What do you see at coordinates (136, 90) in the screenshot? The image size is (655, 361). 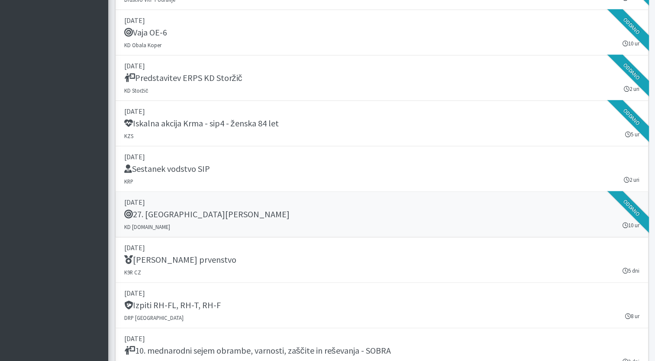 I see `small: KD Storžič` at bounding box center [136, 90].